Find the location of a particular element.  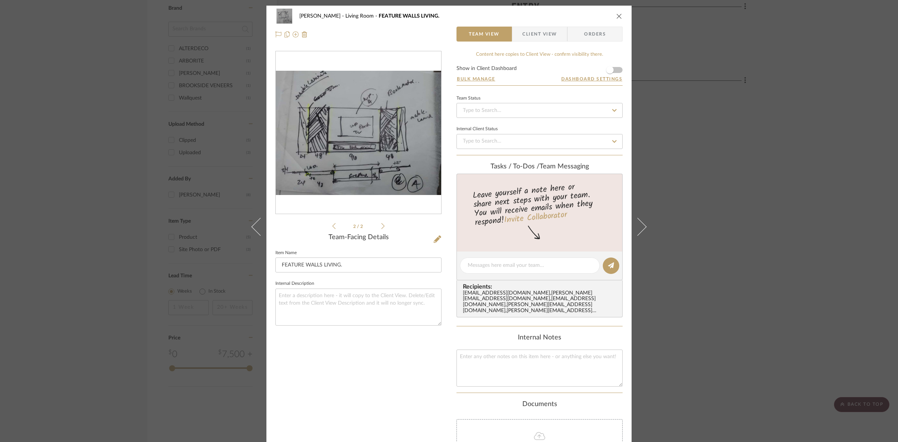

div: Team Status is located at coordinates (468, 98).